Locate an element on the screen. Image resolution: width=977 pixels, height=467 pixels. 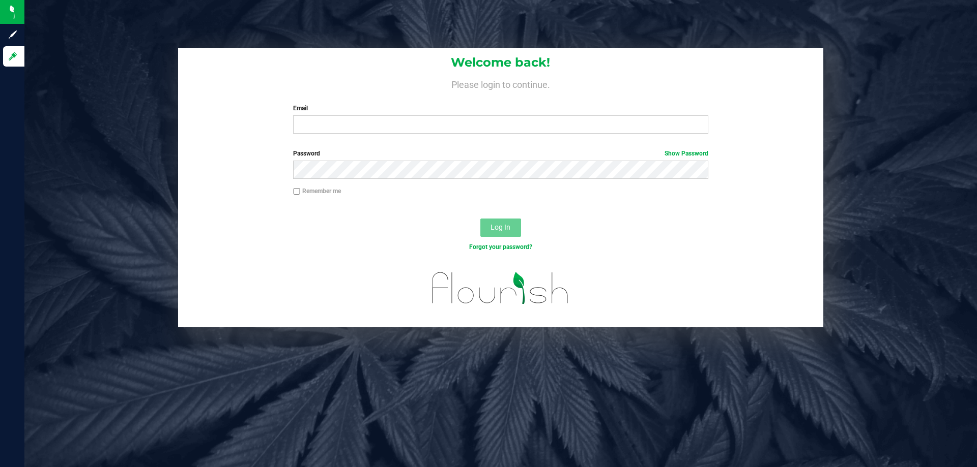
a: Show Password is located at coordinates (686, 154).